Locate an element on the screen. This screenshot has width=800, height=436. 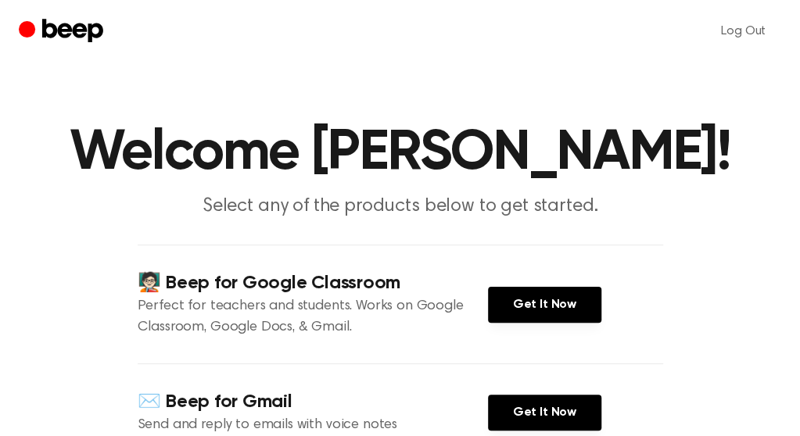
h4: 🧑🏻‍🏫 Beep for Google Classroom is located at coordinates (313, 283).